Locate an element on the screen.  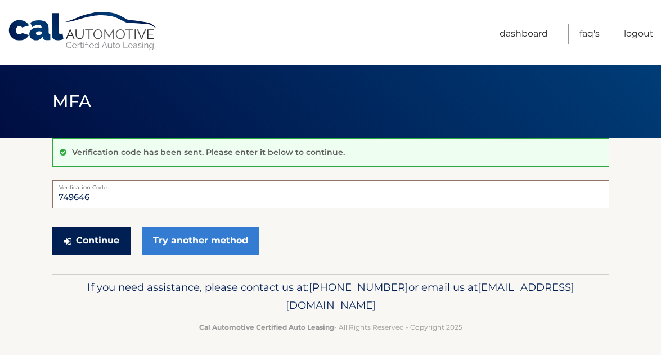
a: Cal Automotive is located at coordinates (83, 31).